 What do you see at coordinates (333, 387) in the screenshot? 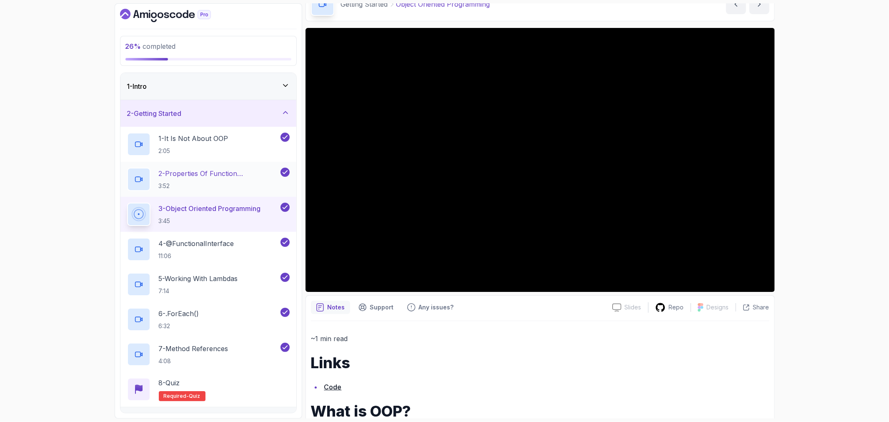
I see `a: Code` at bounding box center [333, 387].